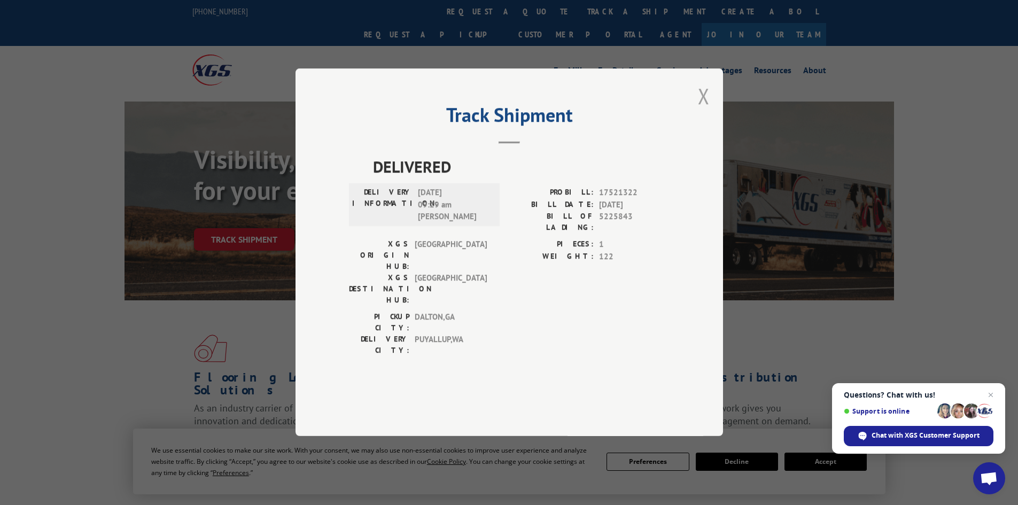  What do you see at coordinates (704, 96) in the screenshot?
I see `button: Close modal` at bounding box center [704, 96].